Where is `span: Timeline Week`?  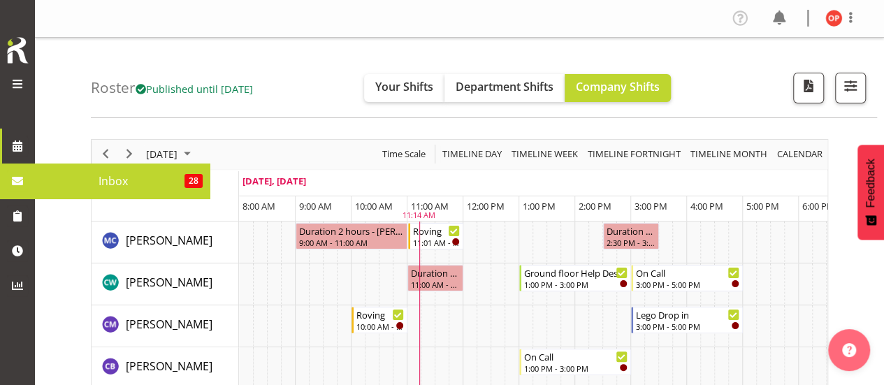 span: Timeline Week is located at coordinates (544, 154).